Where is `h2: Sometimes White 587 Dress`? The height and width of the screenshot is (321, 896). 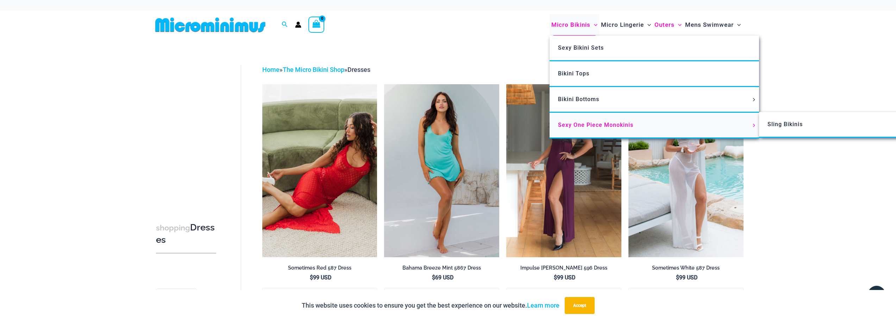 h2: Sometimes White 587 Dress is located at coordinates (686, 268).